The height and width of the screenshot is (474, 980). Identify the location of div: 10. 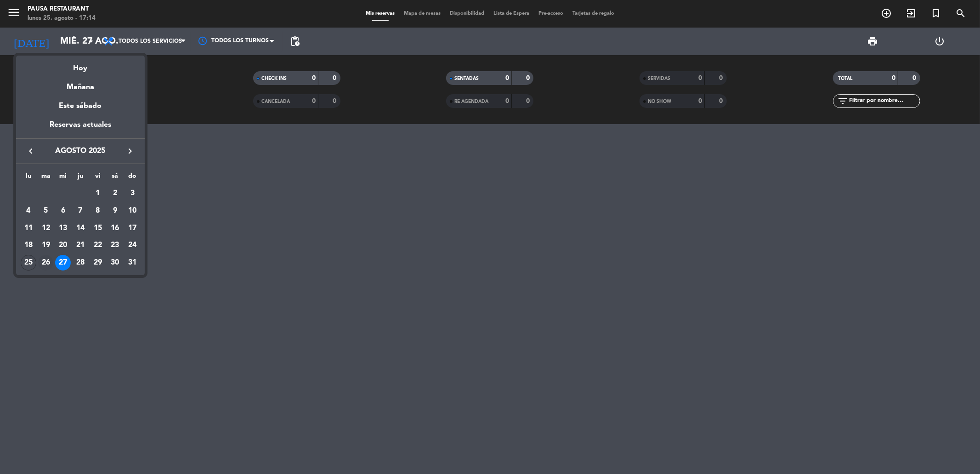
(132, 211).